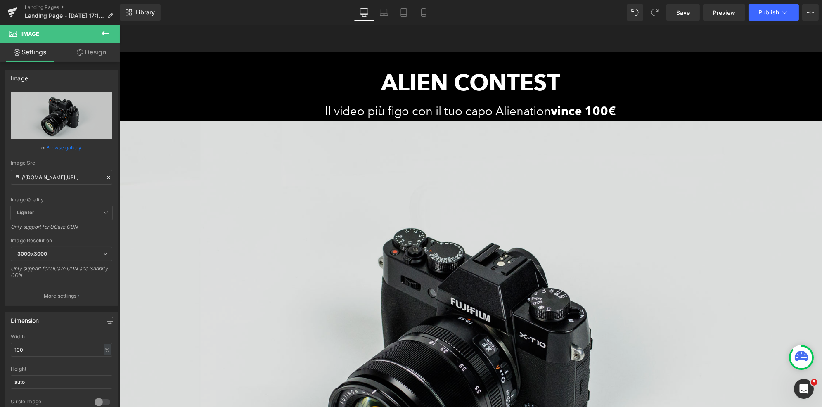  What do you see at coordinates (61, 337) in the screenshot?
I see `div: Width` at bounding box center [61, 337].